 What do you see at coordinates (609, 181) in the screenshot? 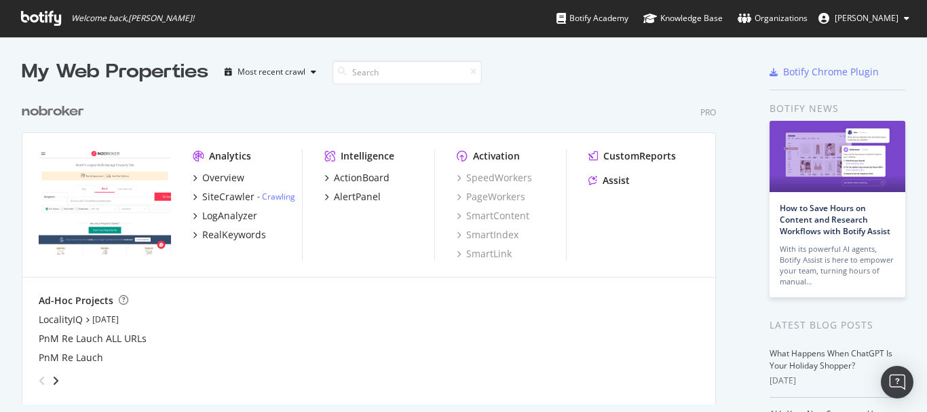
I see `a: Assist` at bounding box center [609, 181].